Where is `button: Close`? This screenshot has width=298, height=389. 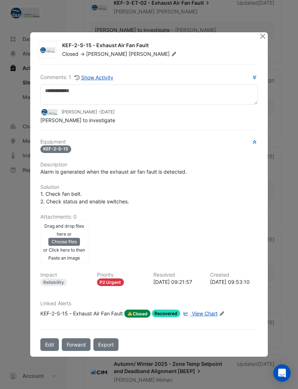
button: Close is located at coordinates (262, 36).